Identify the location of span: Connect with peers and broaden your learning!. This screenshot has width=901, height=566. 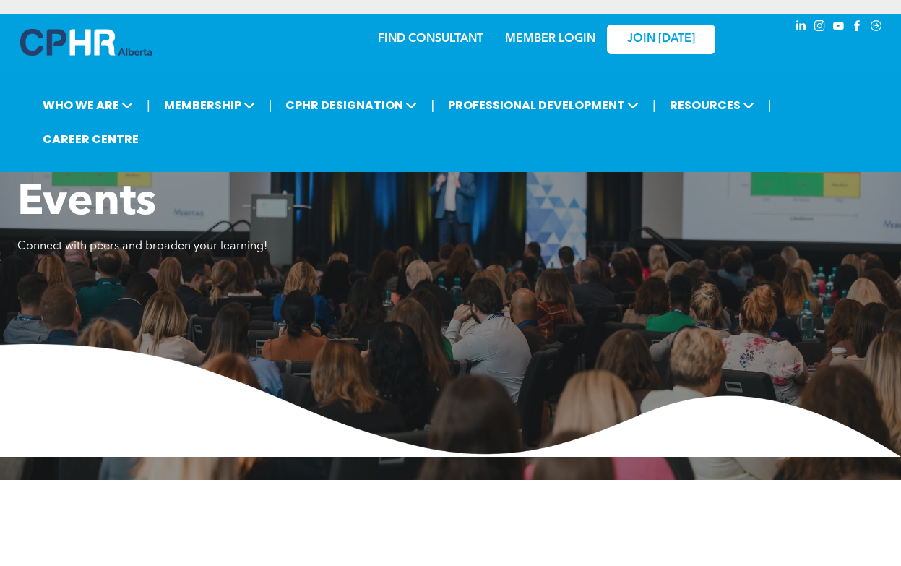
(142, 246).